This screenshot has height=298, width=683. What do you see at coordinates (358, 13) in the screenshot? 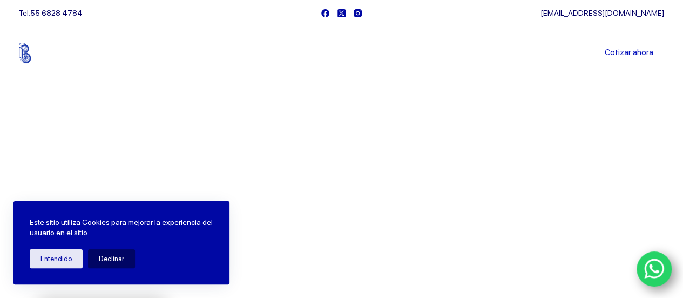
I see `a: Instagram` at bounding box center [358, 13].